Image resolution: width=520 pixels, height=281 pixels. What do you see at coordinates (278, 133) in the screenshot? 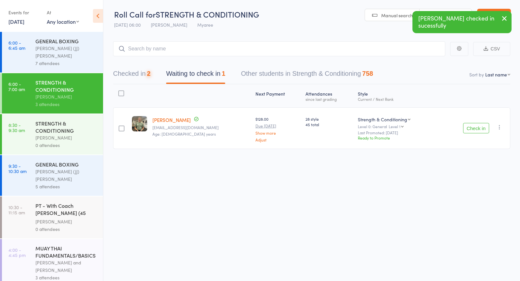
I see `a: Show more` at bounding box center [278, 133].